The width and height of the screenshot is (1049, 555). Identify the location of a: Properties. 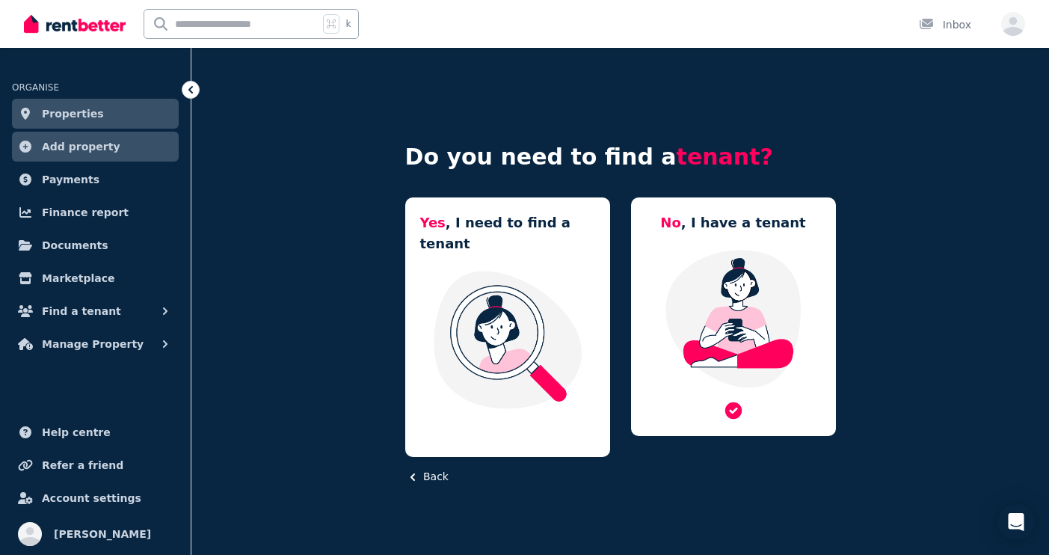
(95, 114).